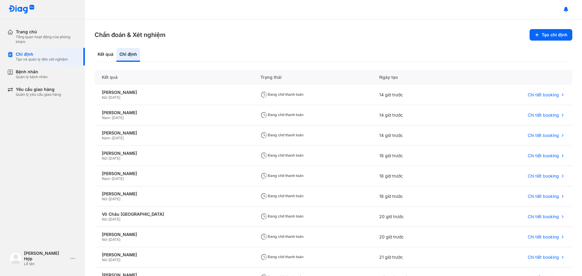 Image resolution: width=582 pixels, height=276 pixels. I want to click on div: Ngày tạo, so click(418, 77).